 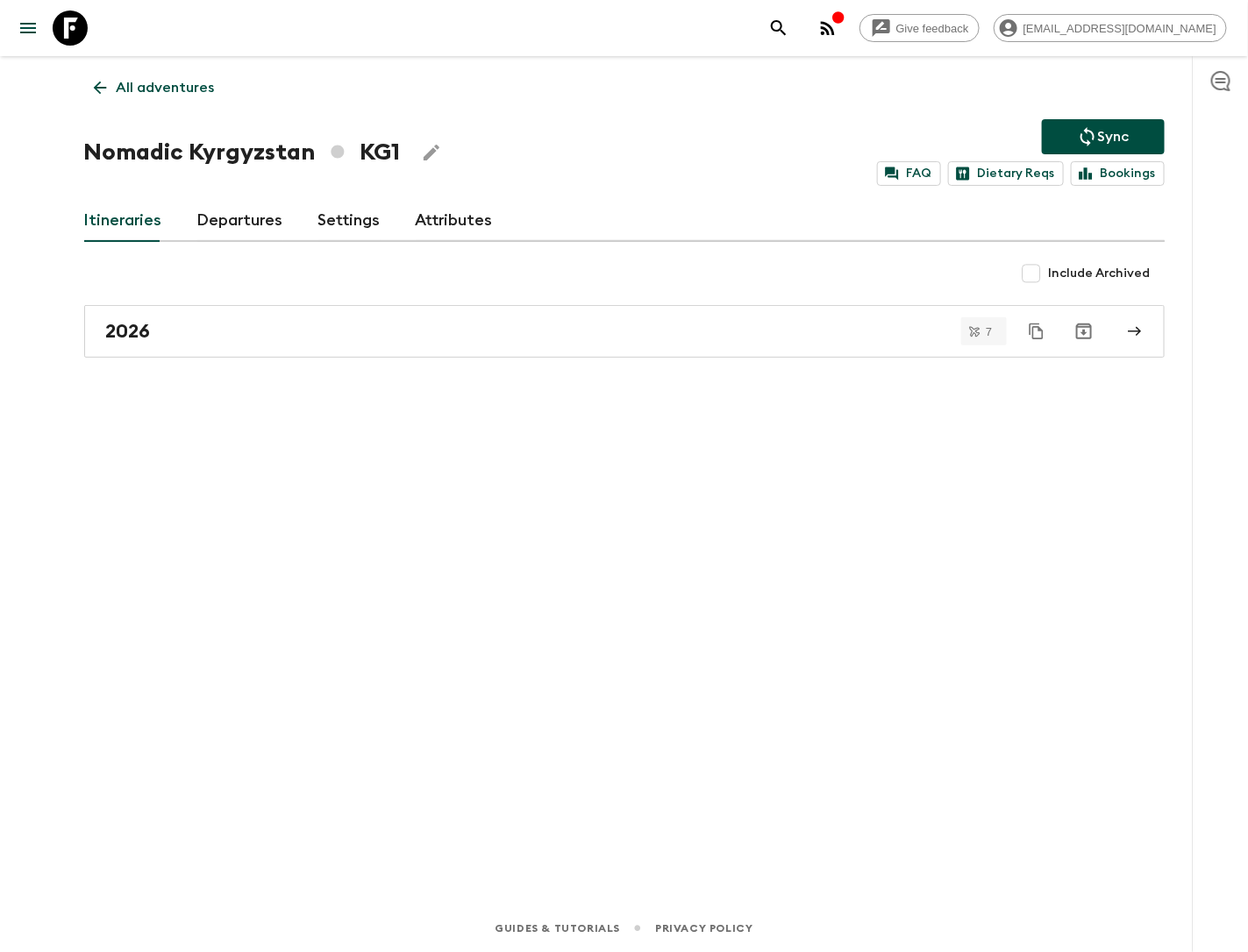 I want to click on a: Itineraries, so click(x=123, y=221).